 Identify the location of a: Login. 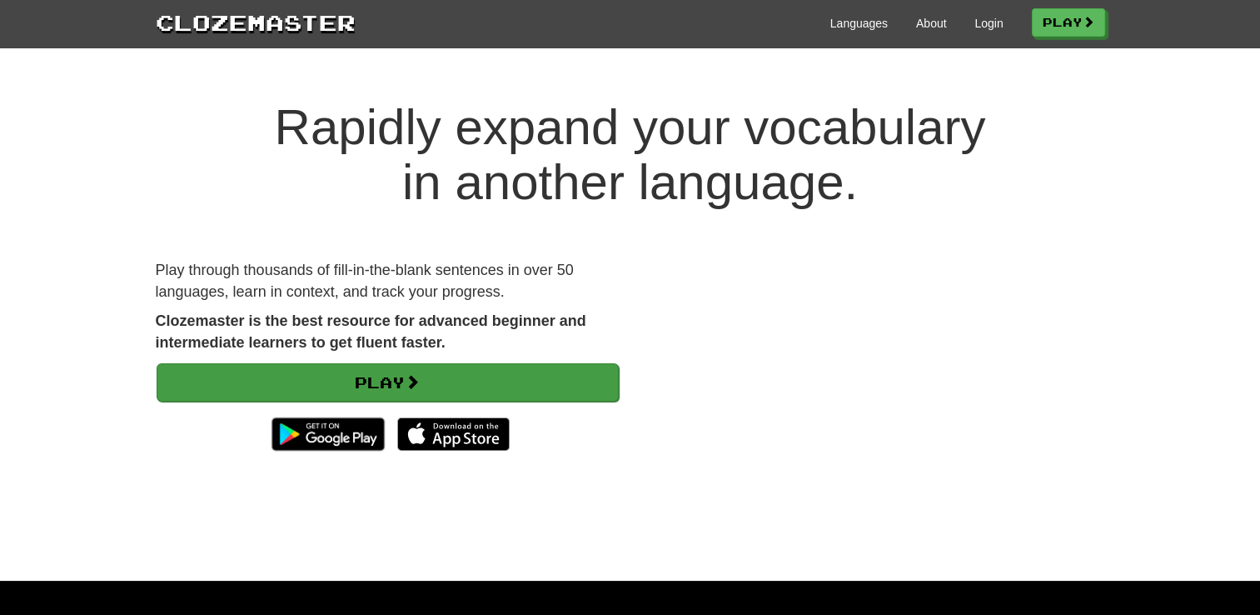
(989, 23).